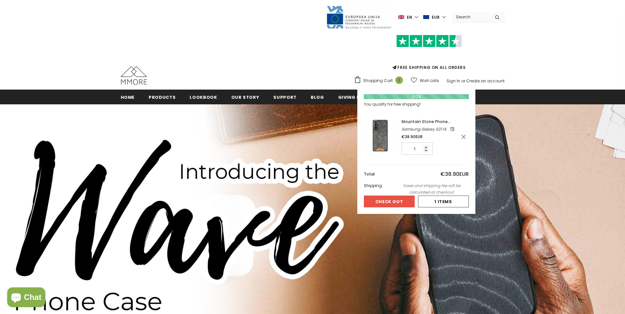 This screenshot has width=625, height=314. Describe the element at coordinates (416, 96) in the screenshot. I see `div: 100%` at that location.